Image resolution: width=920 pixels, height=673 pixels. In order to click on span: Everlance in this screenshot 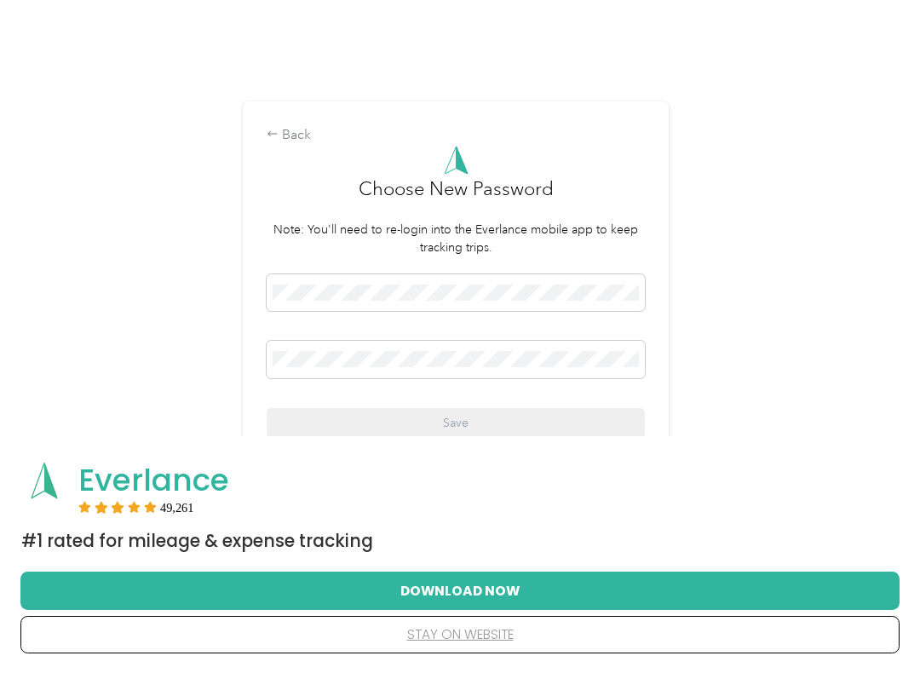, I will do `click(153, 479)`.